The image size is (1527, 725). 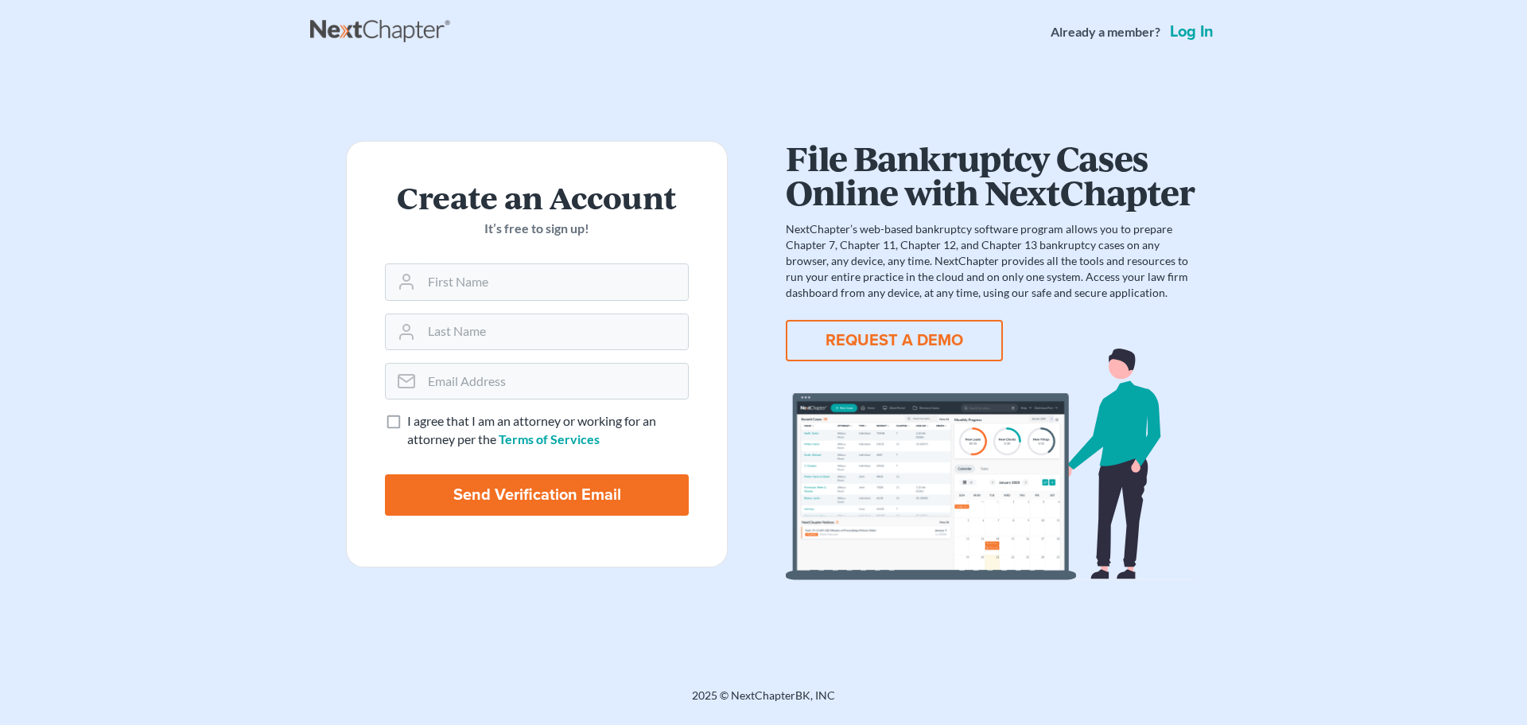 I want to click on strong: Already a member?, so click(x=1106, y=32).